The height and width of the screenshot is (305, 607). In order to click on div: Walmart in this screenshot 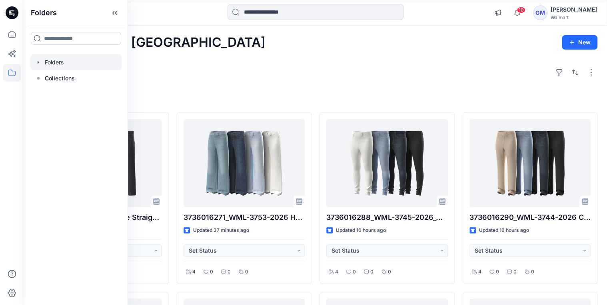, I will do `click(573, 17)`.